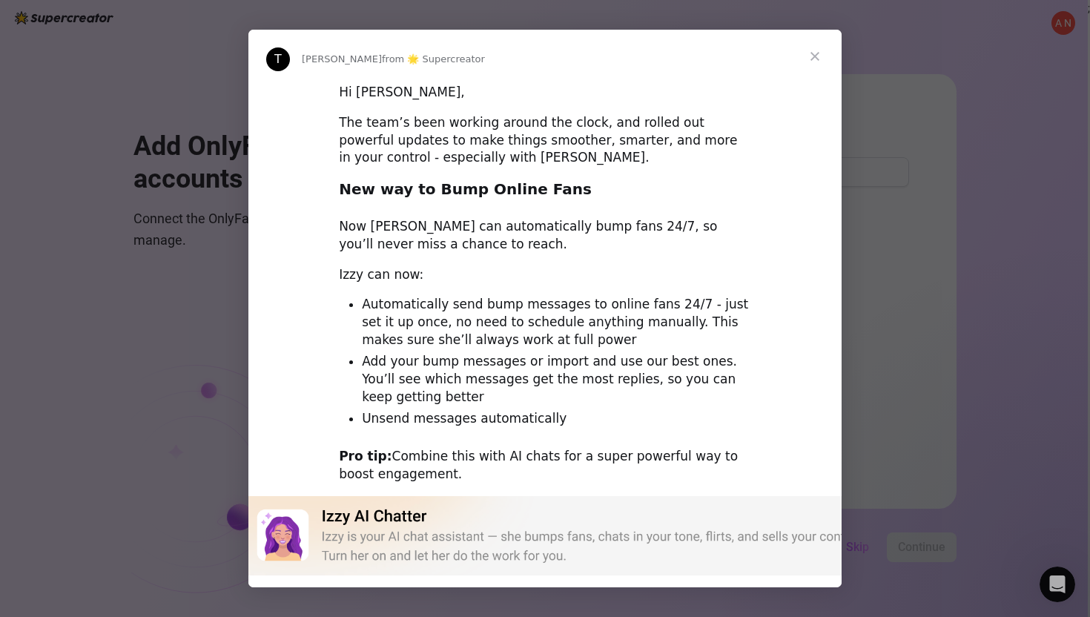 The image size is (1090, 617). What do you see at coordinates (545, 275) in the screenshot?
I see `div: Izzy can now:` at bounding box center [545, 275].